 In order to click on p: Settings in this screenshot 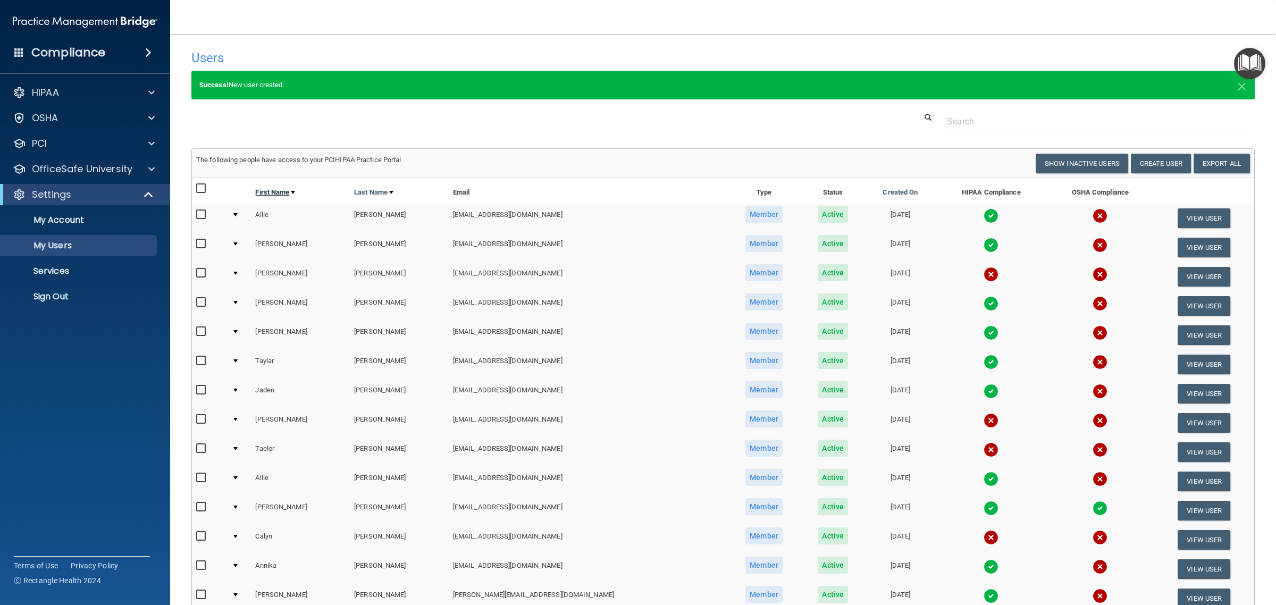, I will do `click(52, 195)`.